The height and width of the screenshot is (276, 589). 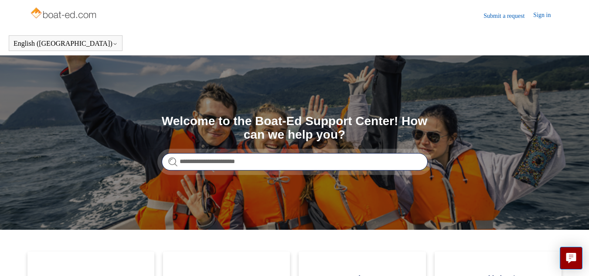 What do you see at coordinates (64, 14) in the screenshot?
I see `img: Boat-Ed Help Center home page` at bounding box center [64, 14].